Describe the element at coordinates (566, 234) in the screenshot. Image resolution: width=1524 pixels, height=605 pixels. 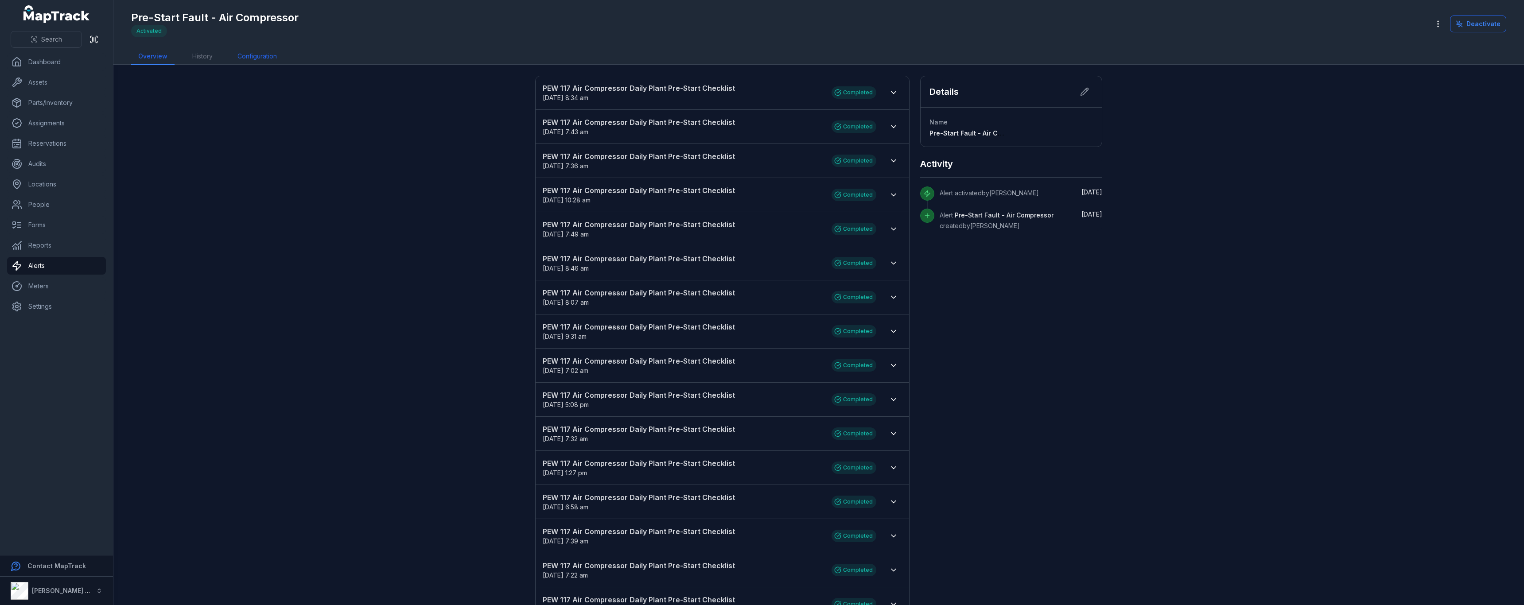
I see `time: 10/3/2025, 7:49:12 AM` at that location.